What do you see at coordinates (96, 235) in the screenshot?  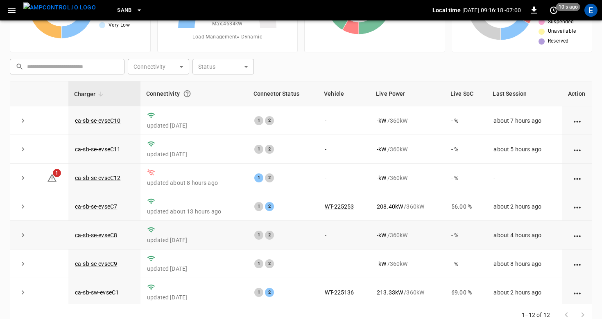 I see `a: ca-sb-se-evseC8` at bounding box center [96, 235].